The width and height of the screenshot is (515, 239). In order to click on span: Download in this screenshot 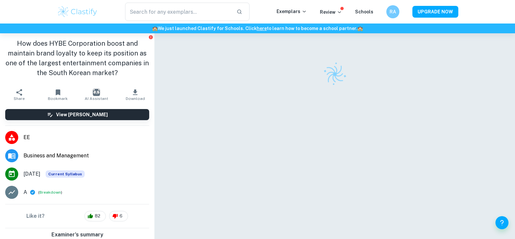, I will do `click(135, 98)`.